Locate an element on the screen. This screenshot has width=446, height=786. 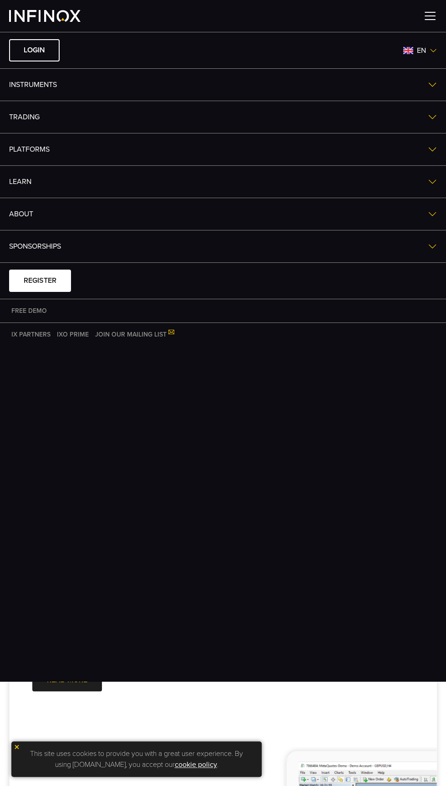
a: cookie policy is located at coordinates (196, 765).